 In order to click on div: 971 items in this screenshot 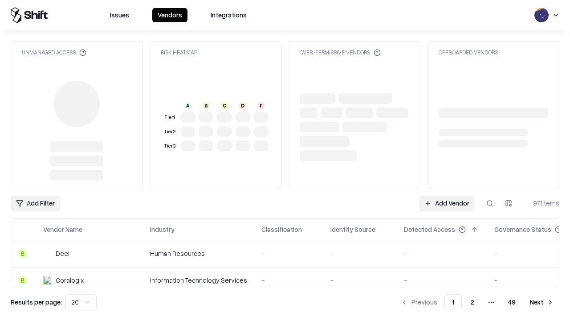, I will do `click(542, 203)`.